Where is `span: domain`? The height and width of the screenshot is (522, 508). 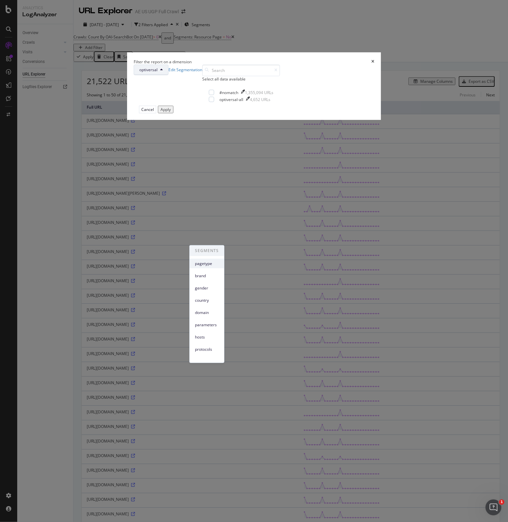 span: domain is located at coordinates (207, 313).